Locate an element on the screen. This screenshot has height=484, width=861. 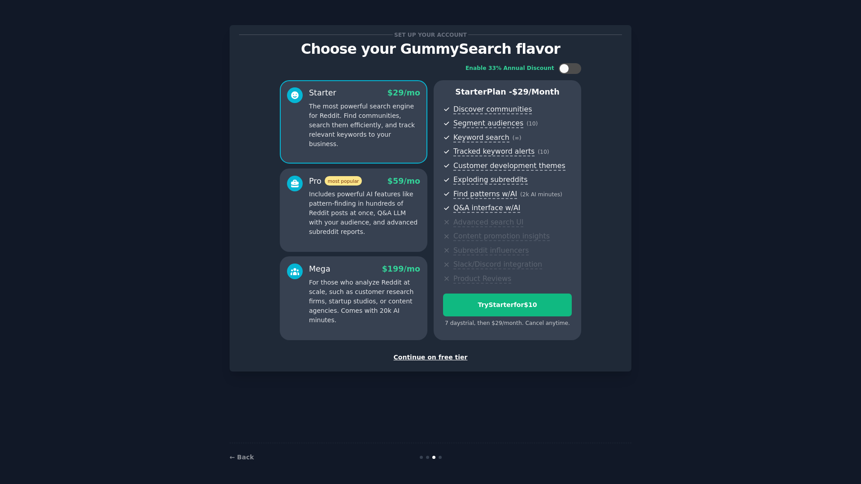
span: Slack/Discord integration is located at coordinates (498, 265).